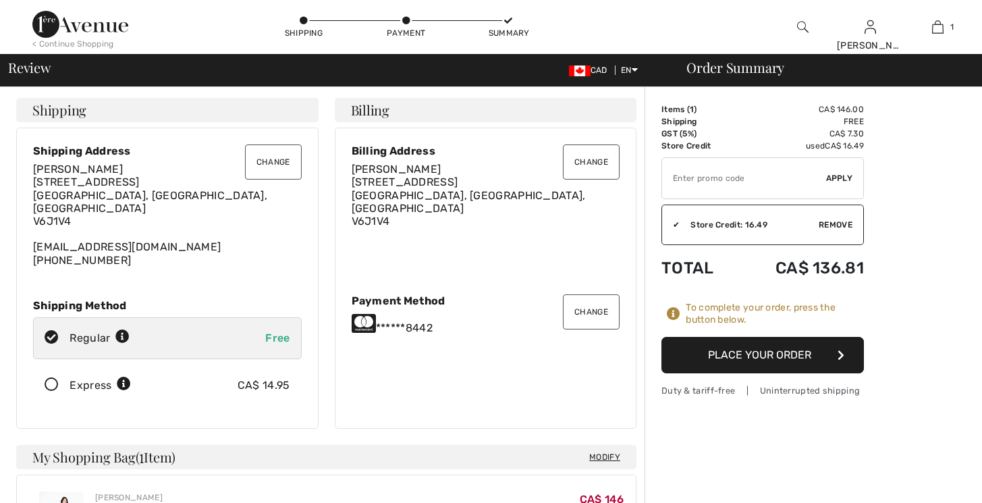  What do you see at coordinates (605, 457) in the screenshot?
I see `span: Modify` at bounding box center [605, 457].